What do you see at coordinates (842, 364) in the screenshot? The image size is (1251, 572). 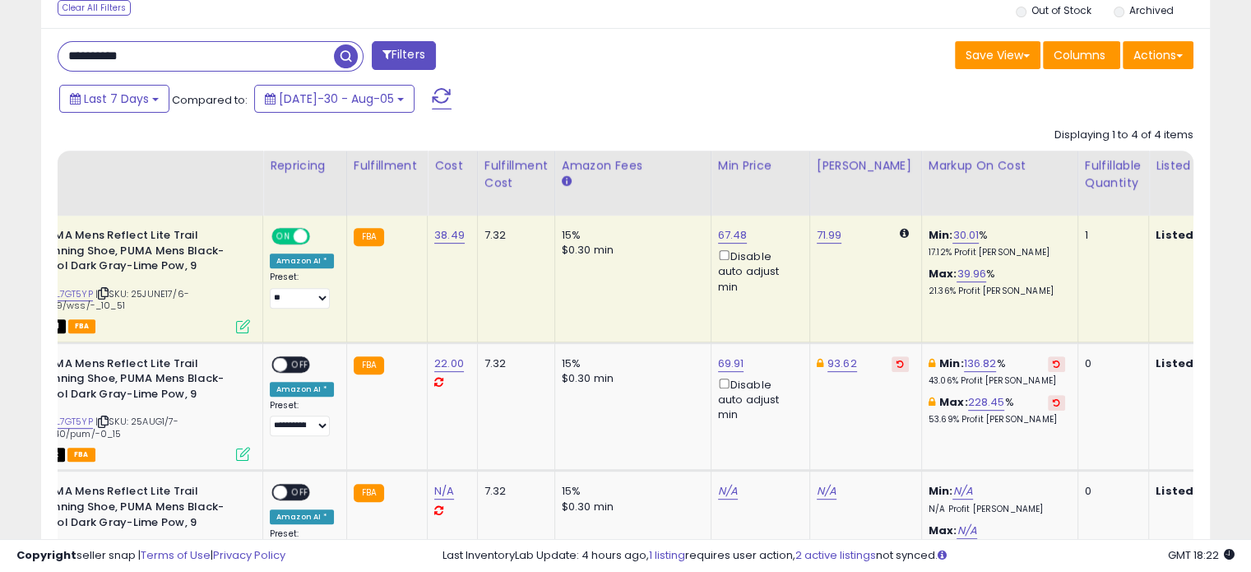 I see `a: 93.62` at bounding box center [842, 364].